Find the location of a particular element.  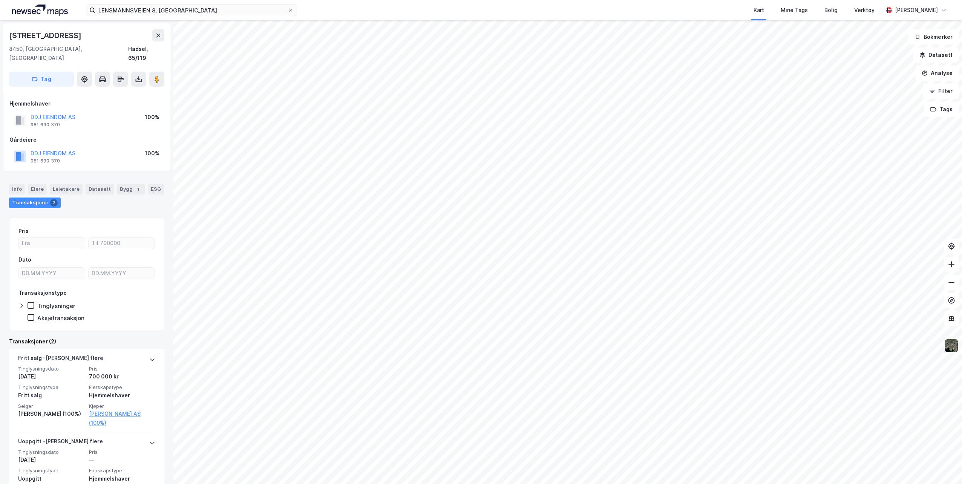

div: Eiere is located at coordinates (37, 189).